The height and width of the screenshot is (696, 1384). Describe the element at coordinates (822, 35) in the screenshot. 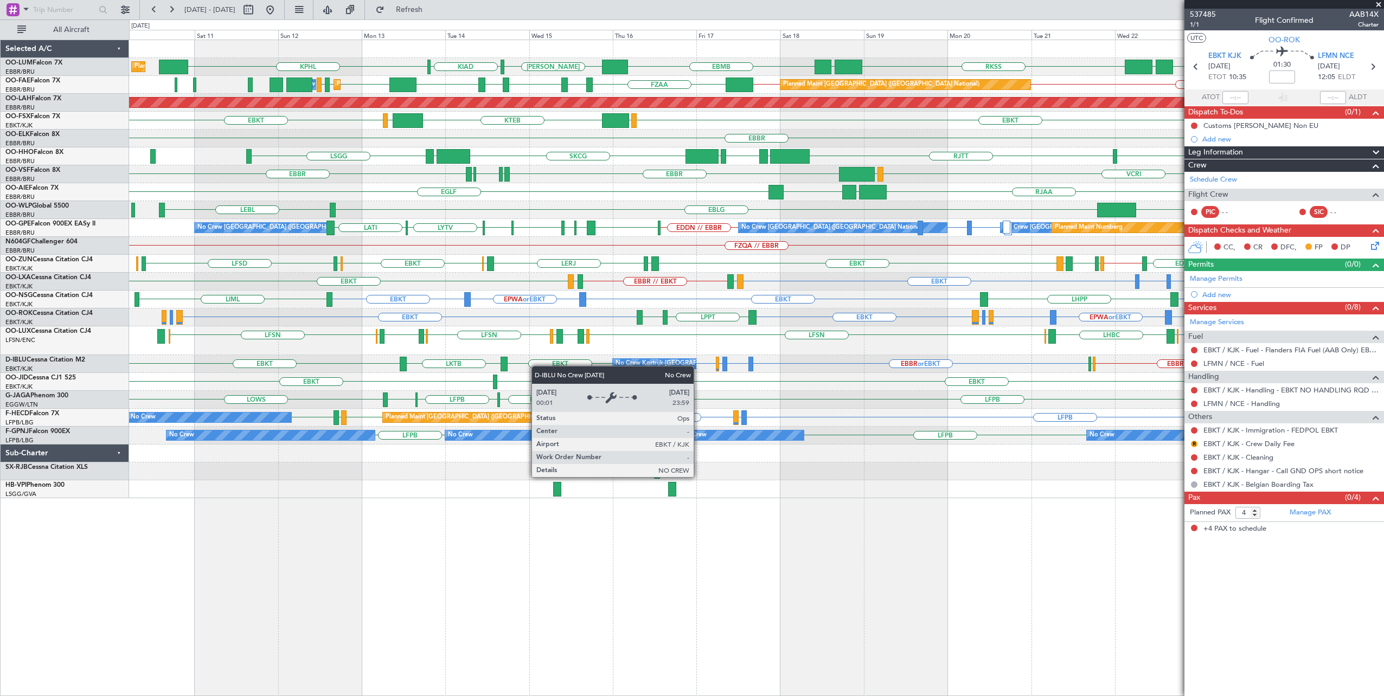

I see `div: Sat 18` at that location.